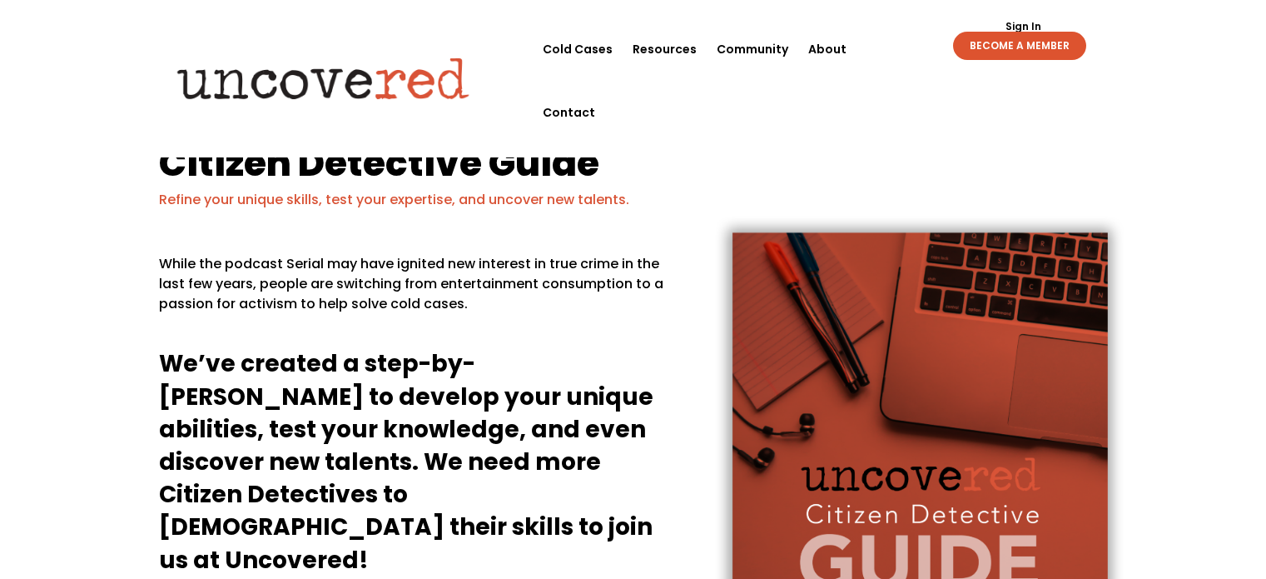 The width and height of the screenshot is (1266, 579). What do you see at coordinates (828, 49) in the screenshot?
I see `a: About` at bounding box center [828, 49].